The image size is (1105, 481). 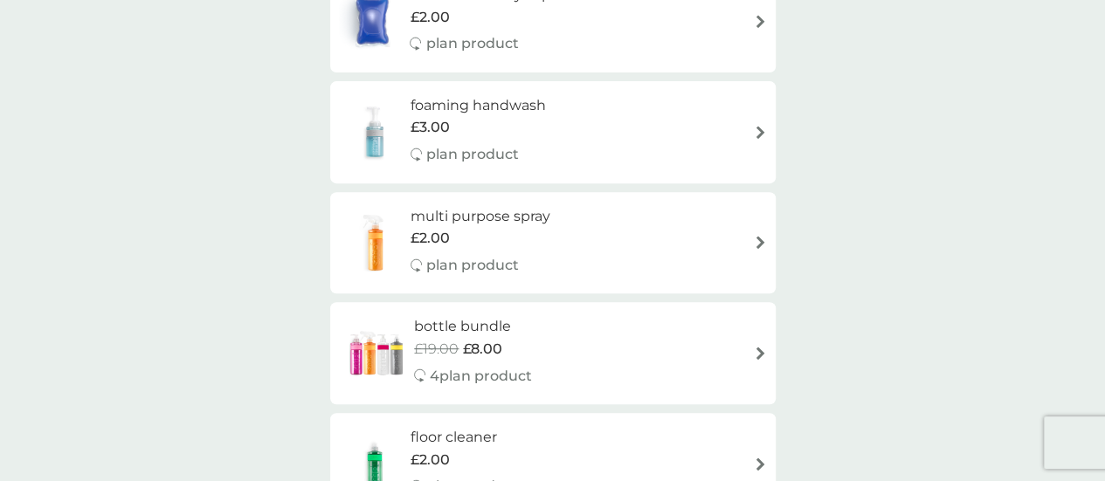 I want to click on span: £19.00, so click(x=436, y=349).